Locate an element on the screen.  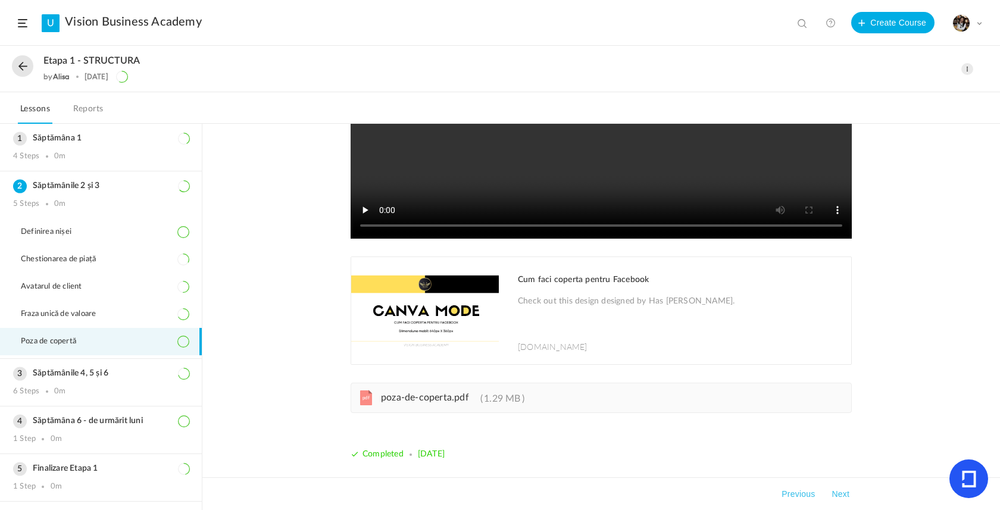
img: screen is located at coordinates (425, 311).